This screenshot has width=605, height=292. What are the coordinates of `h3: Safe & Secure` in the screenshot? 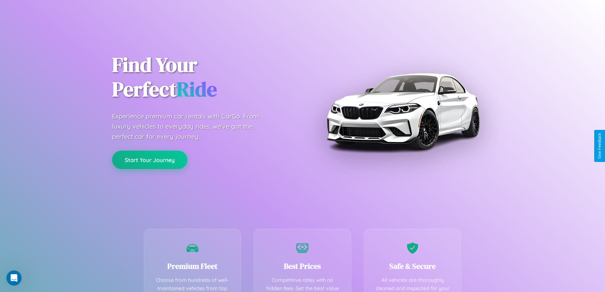 It's located at (413, 266).